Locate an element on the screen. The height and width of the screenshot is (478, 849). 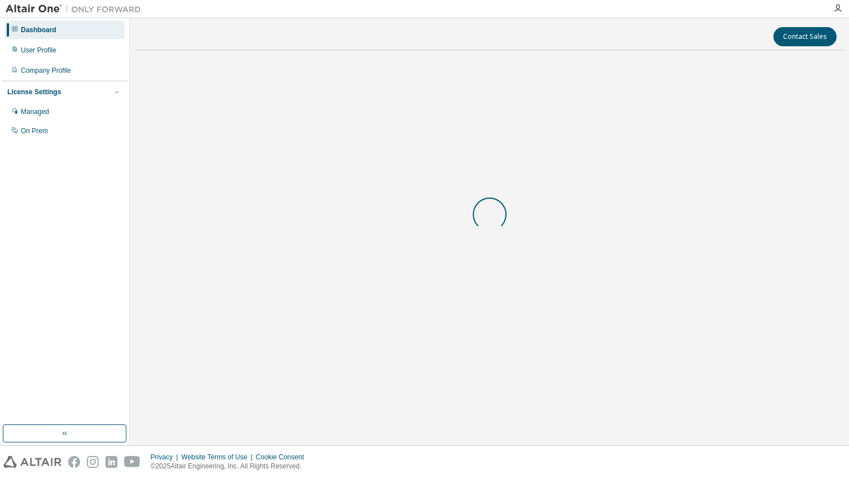
div: Website Terms of Use is located at coordinates (218, 457).